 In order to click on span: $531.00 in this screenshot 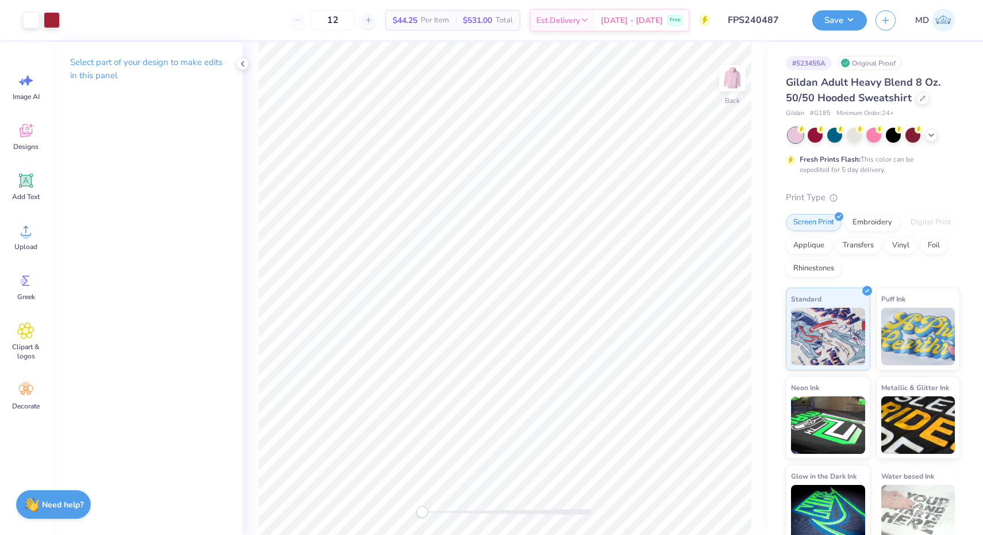, I will do `click(477, 20)`.